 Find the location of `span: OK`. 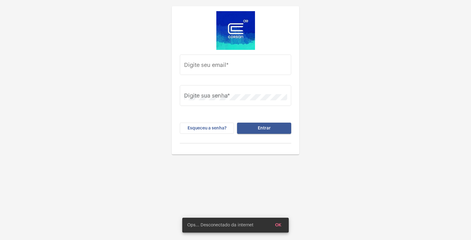

span: OK is located at coordinates (278, 225).